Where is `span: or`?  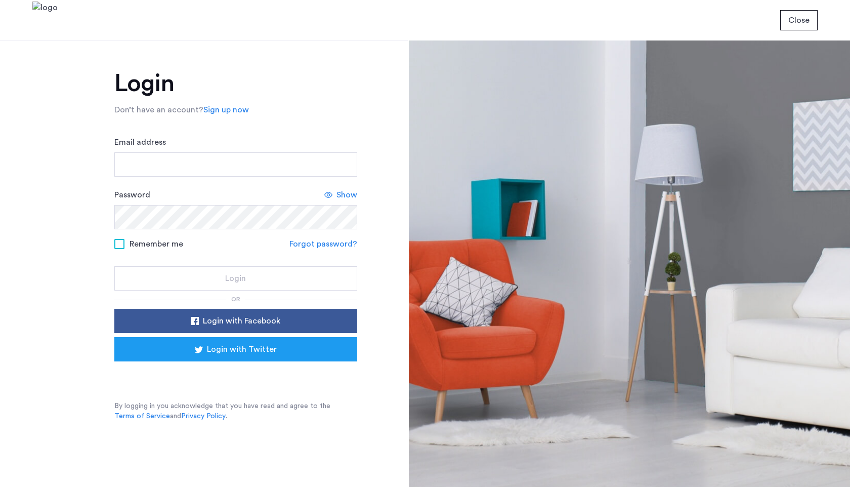
span: or is located at coordinates (236, 299).